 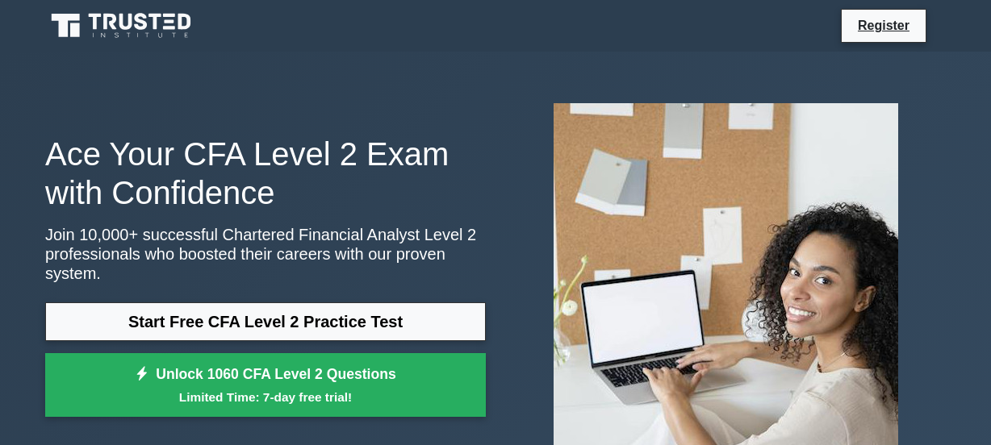 What do you see at coordinates (265, 254) in the screenshot?
I see `p: Join 10,000+ successful Chartered Financial Analyst Level 2 professionals who boosted their caree...` at bounding box center [265, 254].